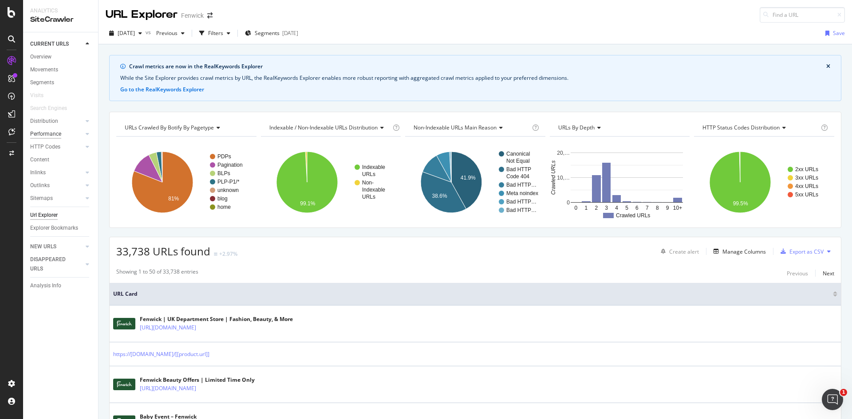 The width and height of the screenshot is (852, 419). I want to click on a: Explorer Bookmarks, so click(61, 228).